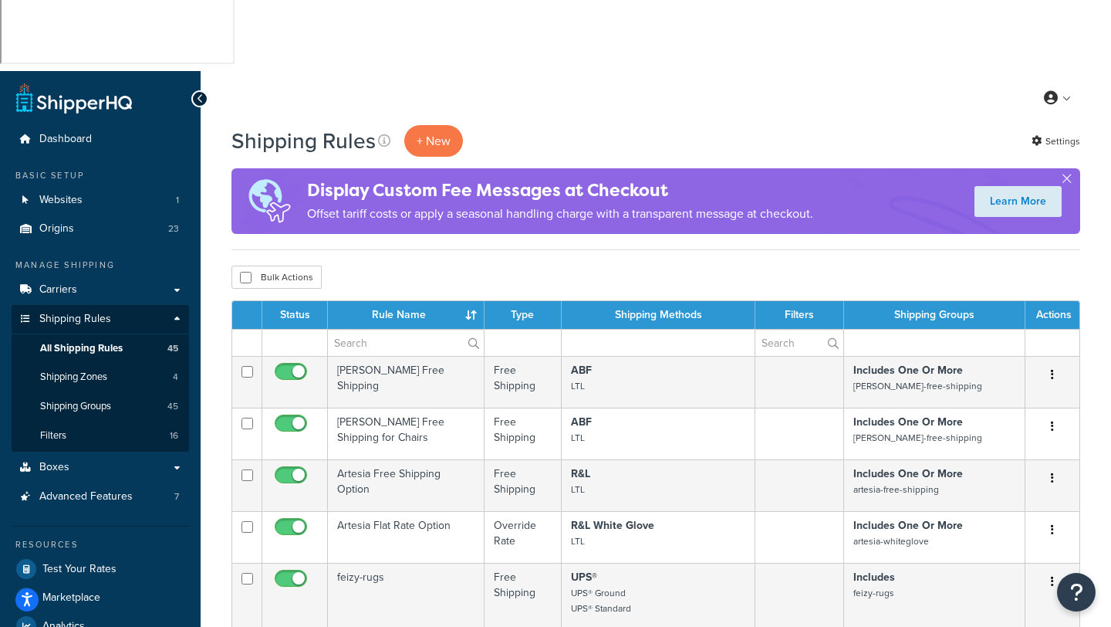  What do you see at coordinates (100, 496) in the screenshot?
I see `a: Advanced Features 7` at bounding box center [100, 496].